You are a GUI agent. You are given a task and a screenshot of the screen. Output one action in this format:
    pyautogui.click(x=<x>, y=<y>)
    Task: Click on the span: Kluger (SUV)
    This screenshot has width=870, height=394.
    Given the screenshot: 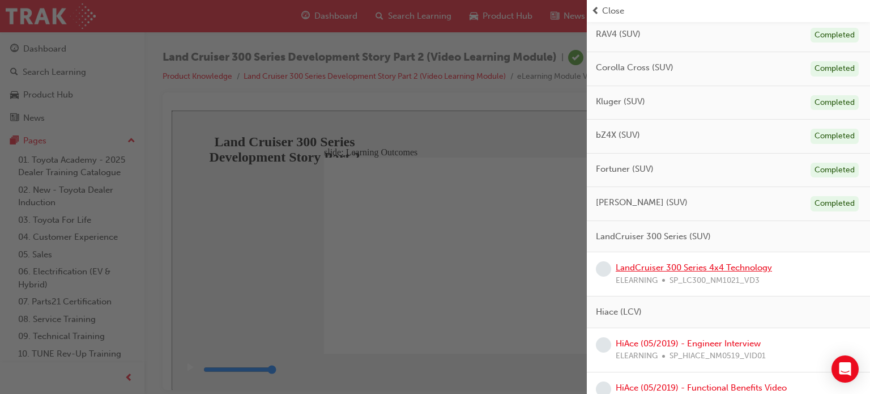 What is the action you would take?
    pyautogui.click(x=620, y=101)
    